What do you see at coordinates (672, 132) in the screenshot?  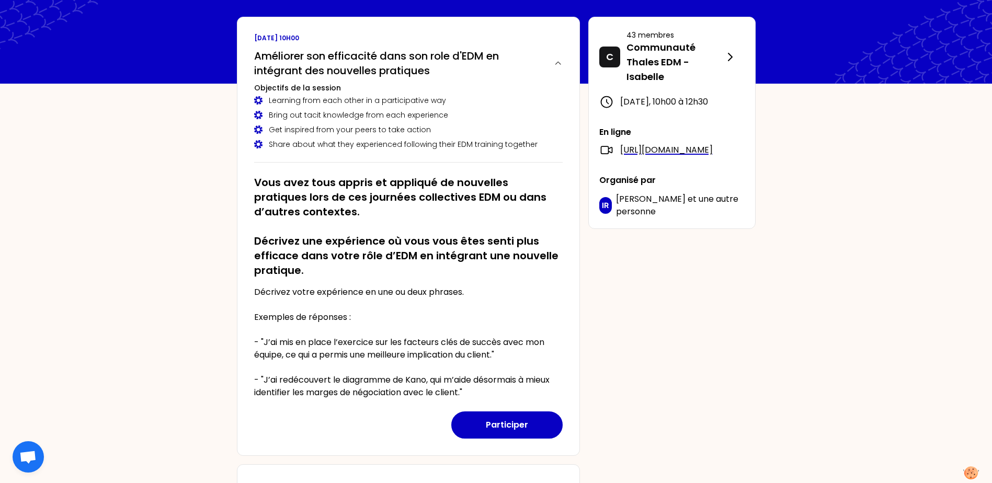 I see `p: En ligne` at bounding box center [672, 132].